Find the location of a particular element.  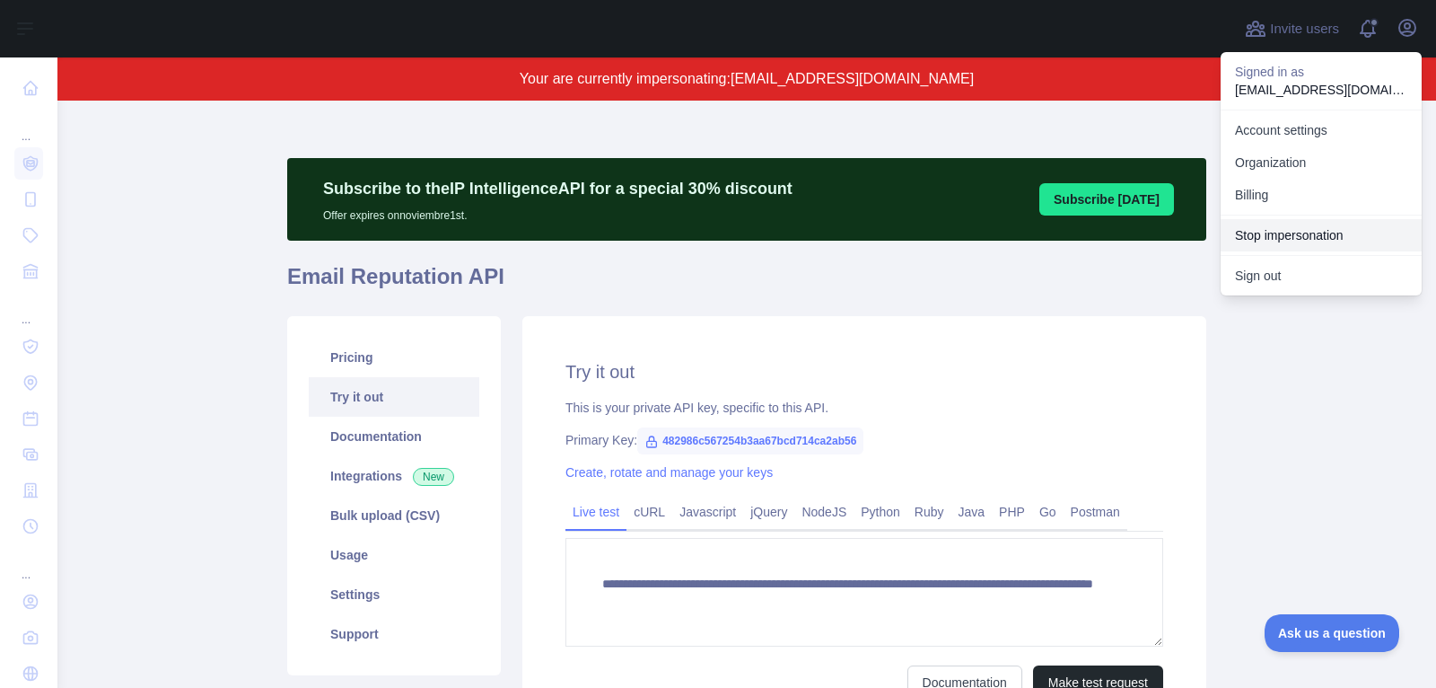

h1: Email Reputation API is located at coordinates (747, 284).